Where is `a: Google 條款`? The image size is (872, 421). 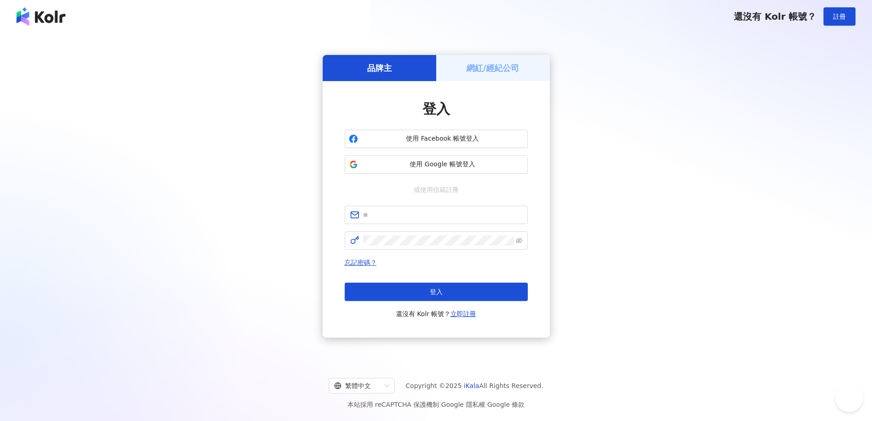 a: Google 條款 is located at coordinates (506, 404).